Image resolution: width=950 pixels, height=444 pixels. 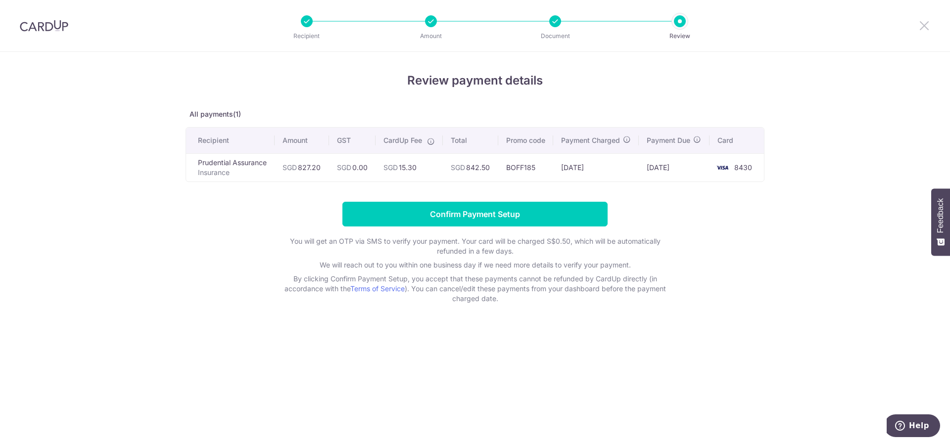 What do you see at coordinates (941, 216) in the screenshot?
I see `span: Feedback` at bounding box center [941, 216].